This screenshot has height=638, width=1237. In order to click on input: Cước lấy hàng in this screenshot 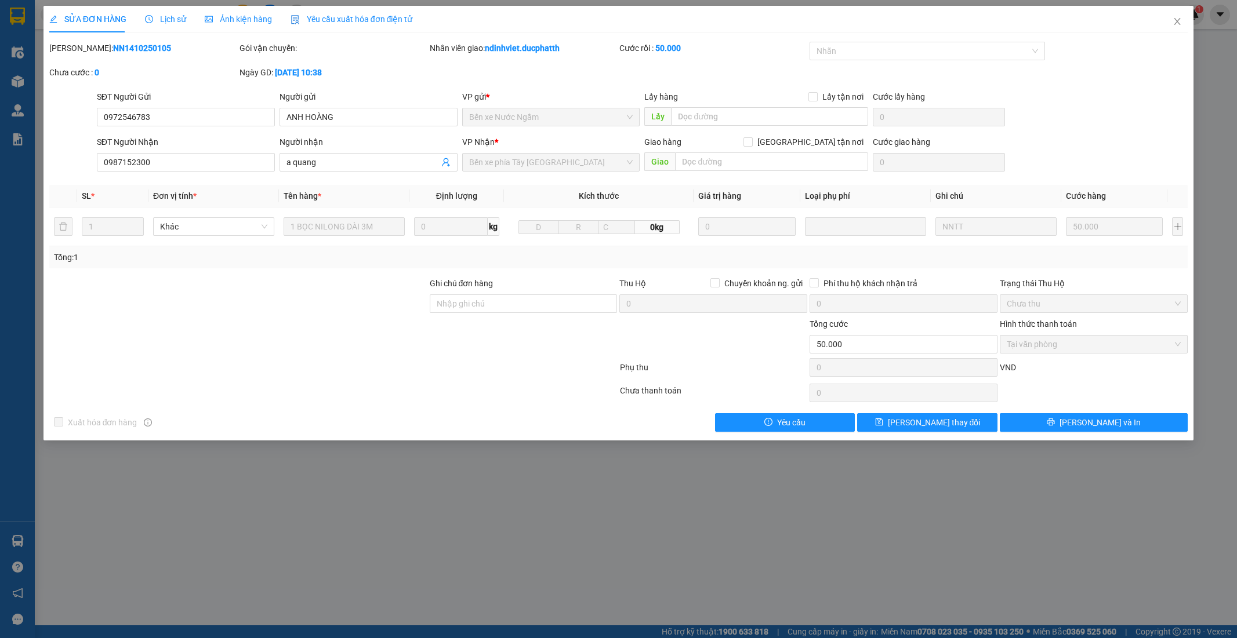, I will do `click(939, 117)`.